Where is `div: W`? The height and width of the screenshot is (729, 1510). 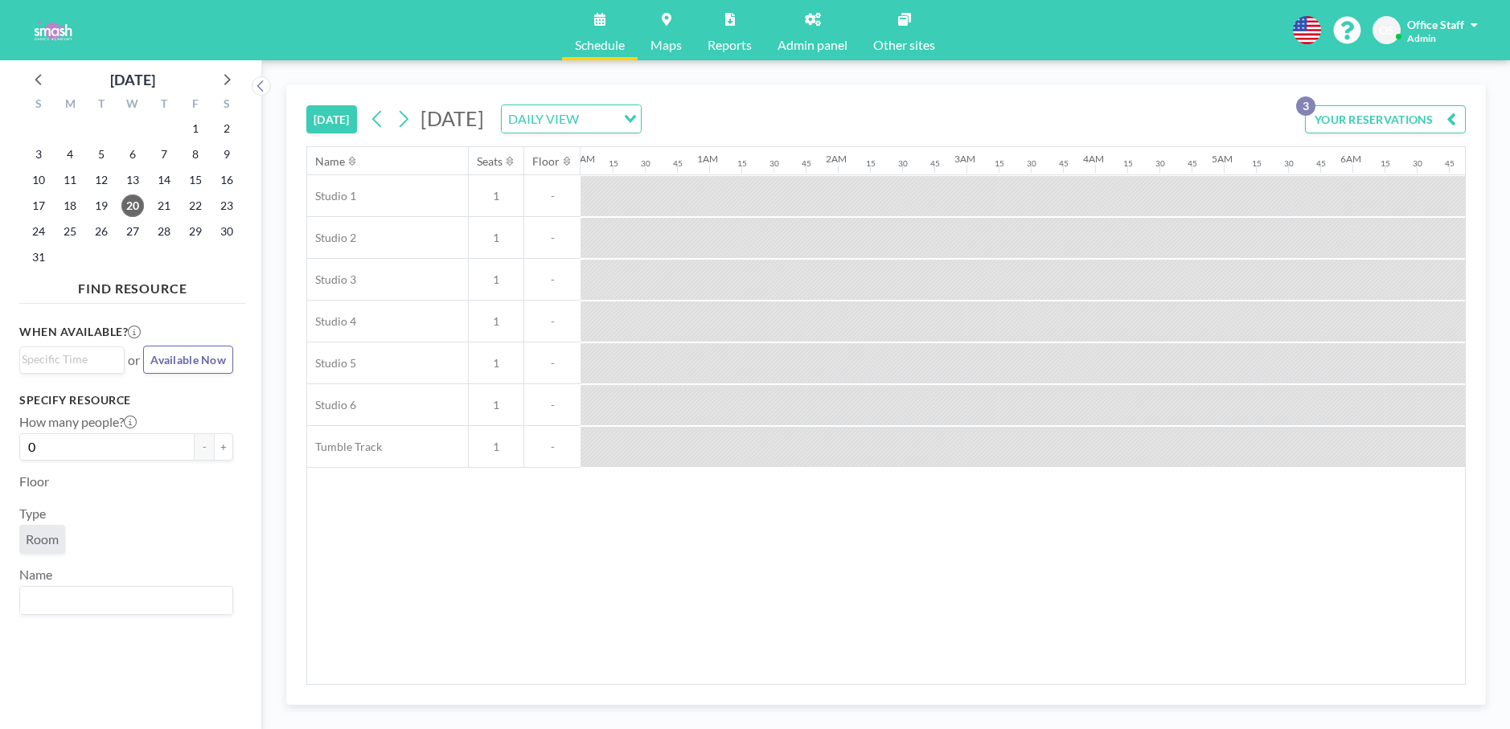 div: W is located at coordinates (133, 105).